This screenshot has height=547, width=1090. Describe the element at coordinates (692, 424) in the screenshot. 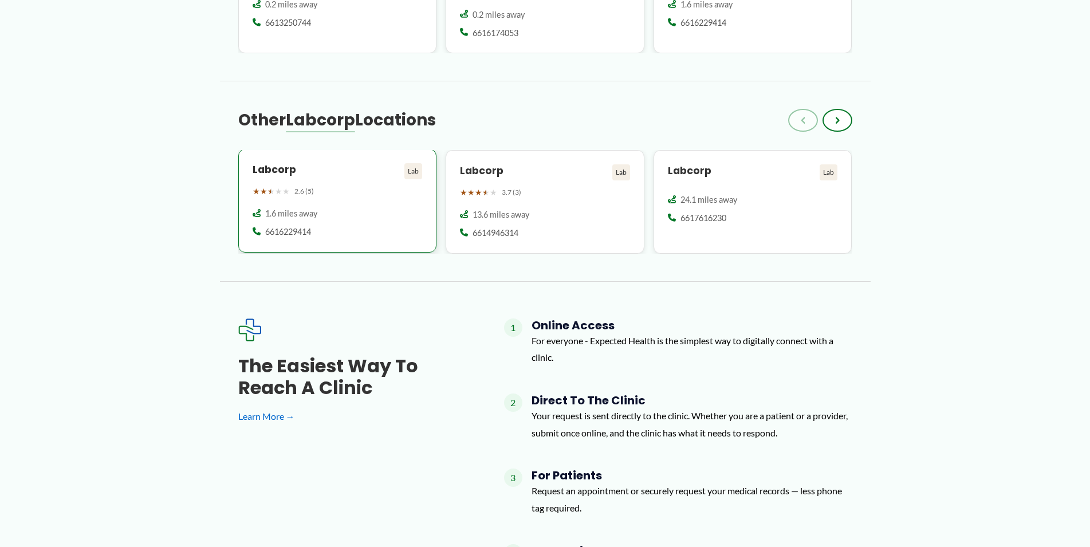

I see `p: Your request is sent directly to the clinic. Whether you are a patient or a provider, submit once...` at that location.